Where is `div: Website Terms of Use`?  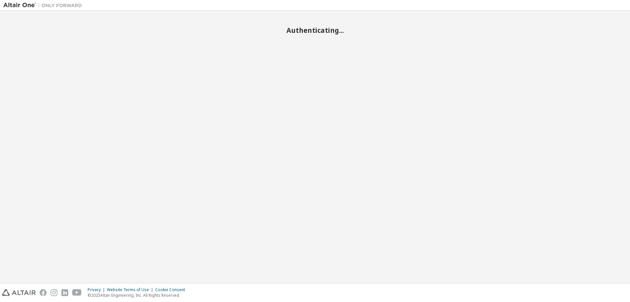
div: Website Terms of Use is located at coordinates (131, 289).